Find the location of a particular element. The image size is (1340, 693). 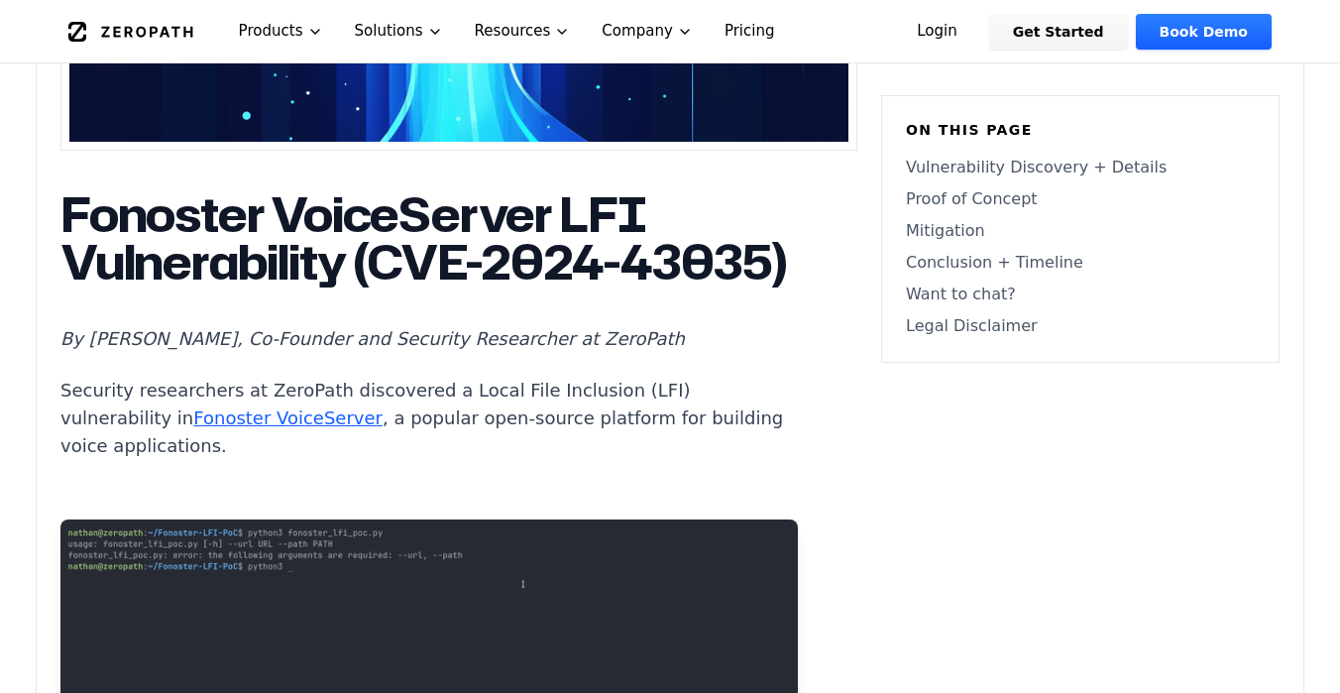

a: Legal Disclaimer is located at coordinates (1080, 326).